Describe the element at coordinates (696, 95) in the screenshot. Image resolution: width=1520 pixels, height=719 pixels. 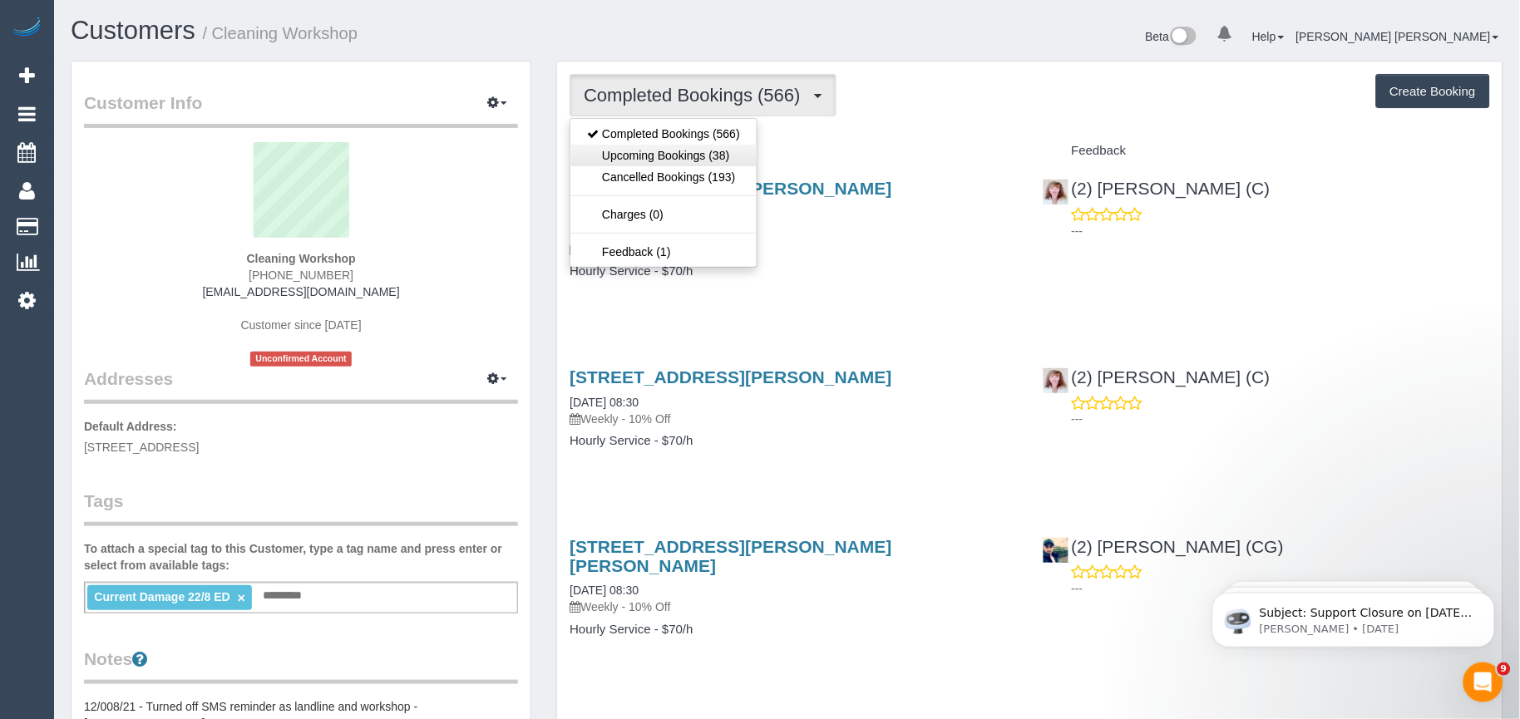
I see `span: Completed Bookings (566)` at that location.